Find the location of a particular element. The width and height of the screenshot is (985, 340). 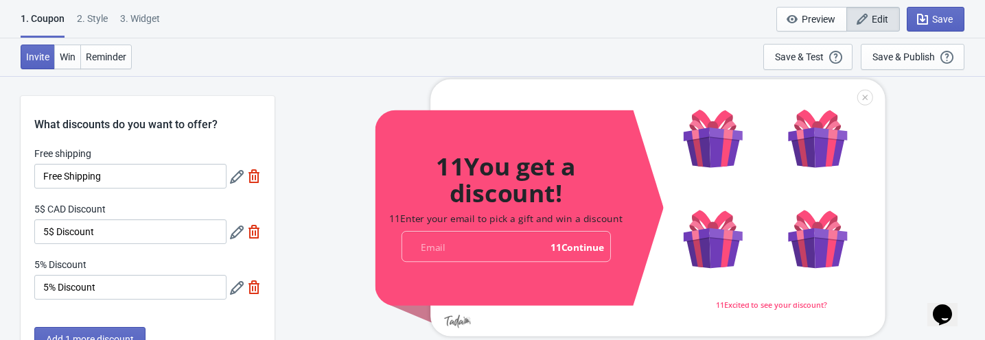

span: Edit is located at coordinates (880, 19).